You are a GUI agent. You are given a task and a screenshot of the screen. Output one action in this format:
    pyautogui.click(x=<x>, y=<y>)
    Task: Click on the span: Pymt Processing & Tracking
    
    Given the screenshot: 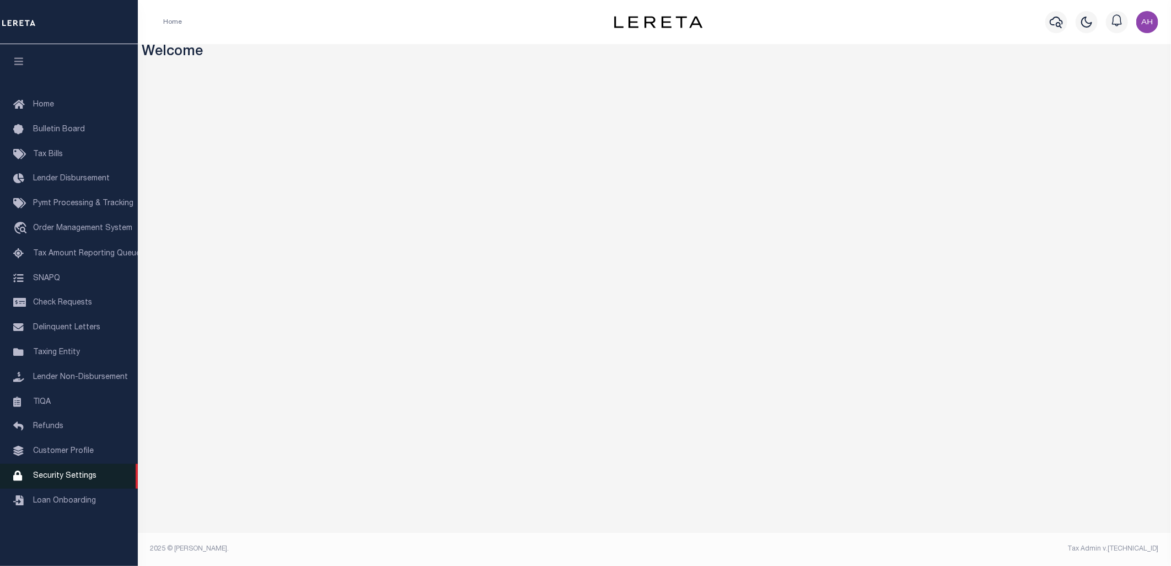 What is the action you would take?
    pyautogui.click(x=83, y=203)
    